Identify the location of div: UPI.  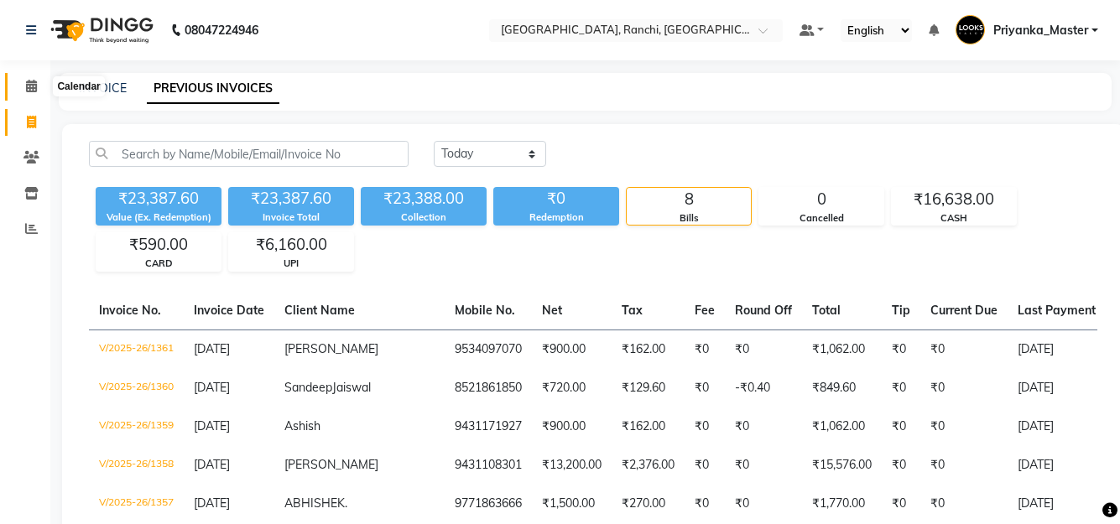
(291, 263).